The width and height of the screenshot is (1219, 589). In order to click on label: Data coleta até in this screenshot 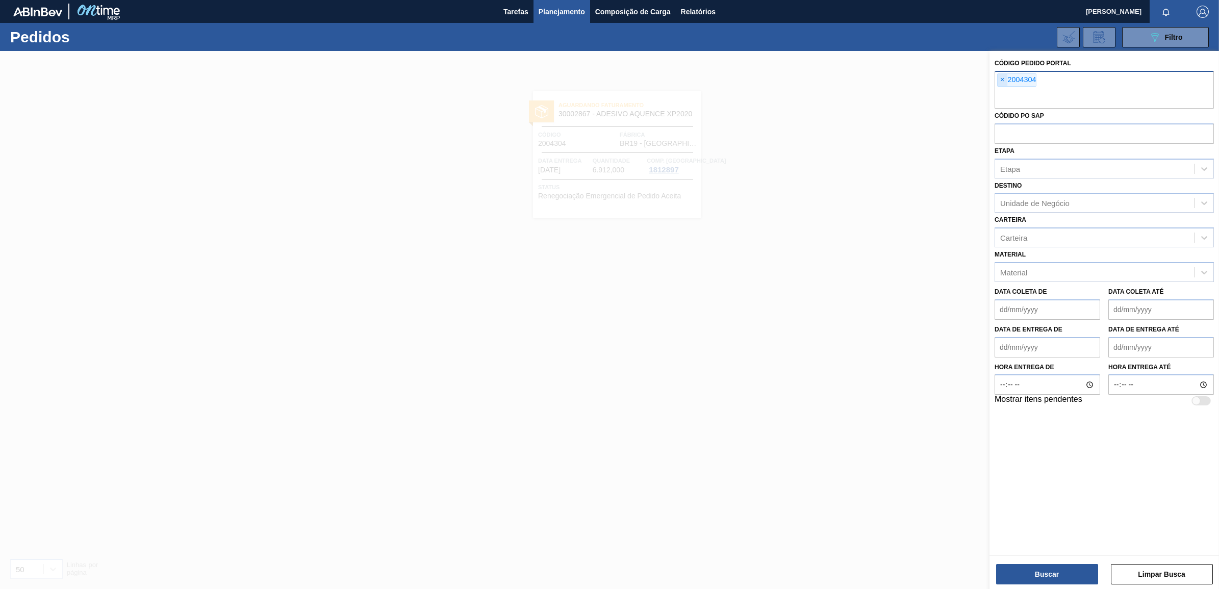, I will do `click(1136, 292)`.